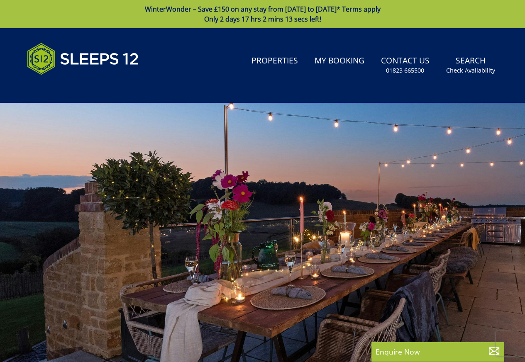  I want to click on small: 01823 665500, so click(405, 70).